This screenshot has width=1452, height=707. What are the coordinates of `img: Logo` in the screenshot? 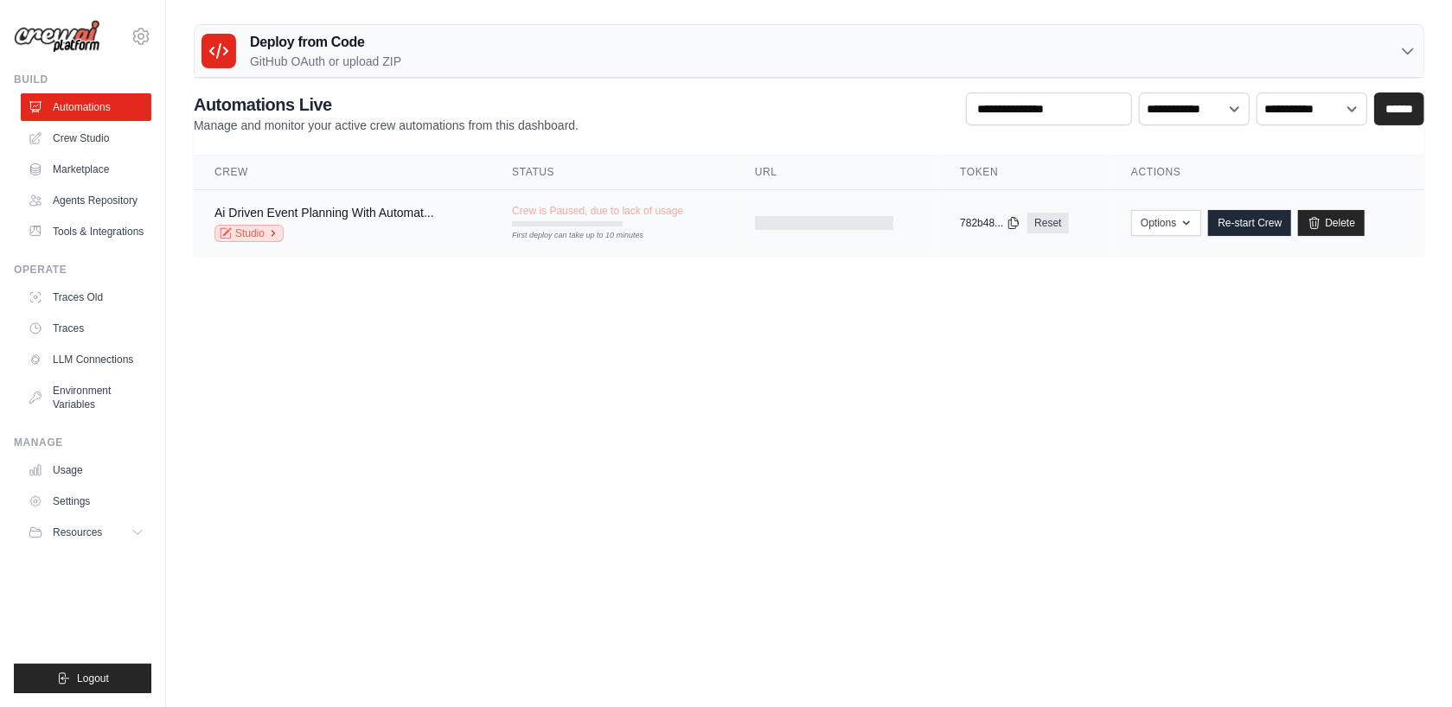 It's located at (57, 36).